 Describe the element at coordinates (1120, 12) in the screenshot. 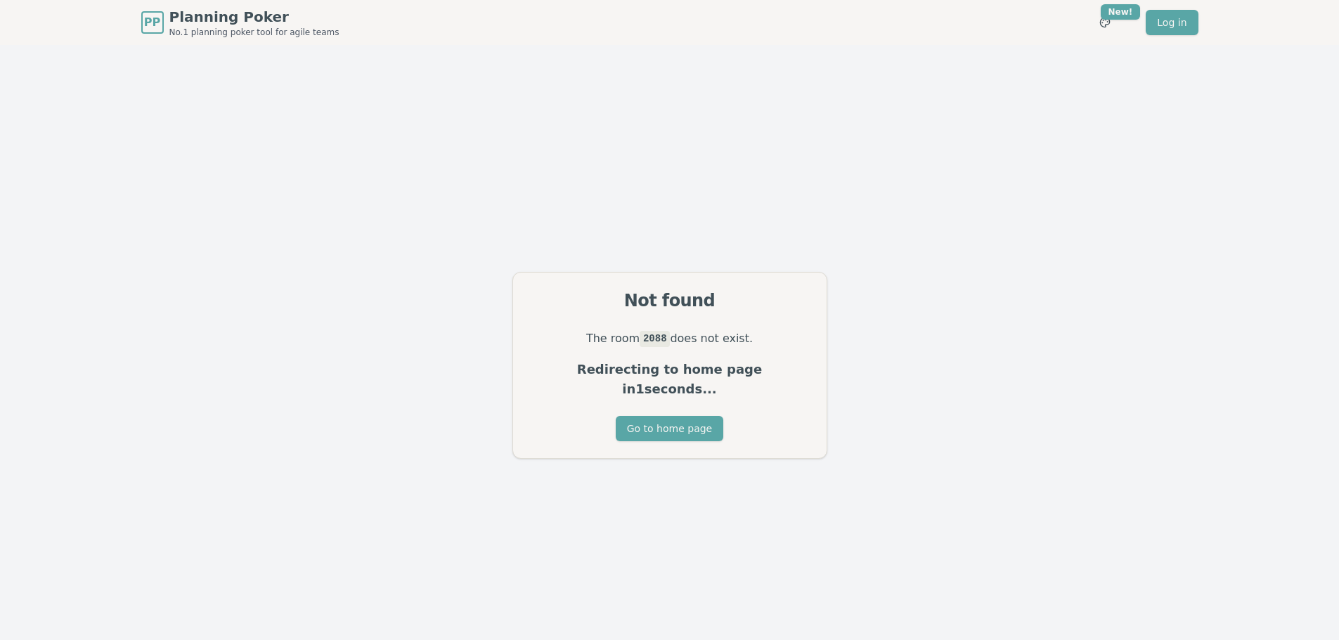

I see `div: New!` at that location.